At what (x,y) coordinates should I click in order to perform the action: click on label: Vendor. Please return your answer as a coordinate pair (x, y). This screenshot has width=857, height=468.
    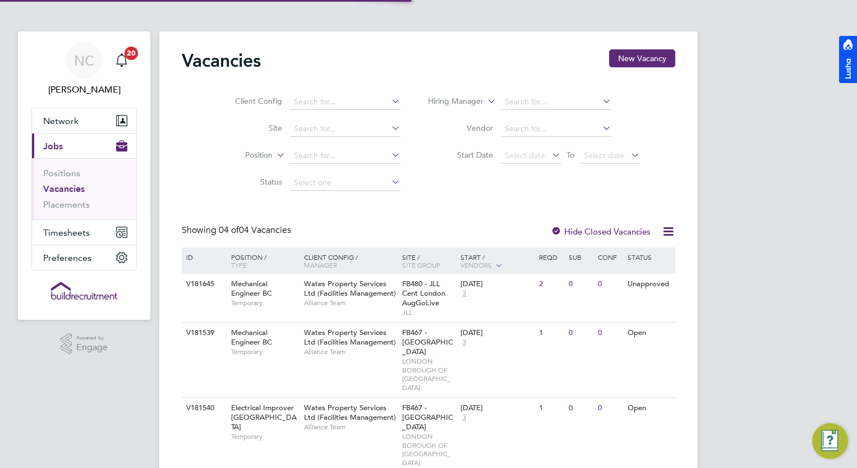
    Looking at the image, I should click on (460, 128).